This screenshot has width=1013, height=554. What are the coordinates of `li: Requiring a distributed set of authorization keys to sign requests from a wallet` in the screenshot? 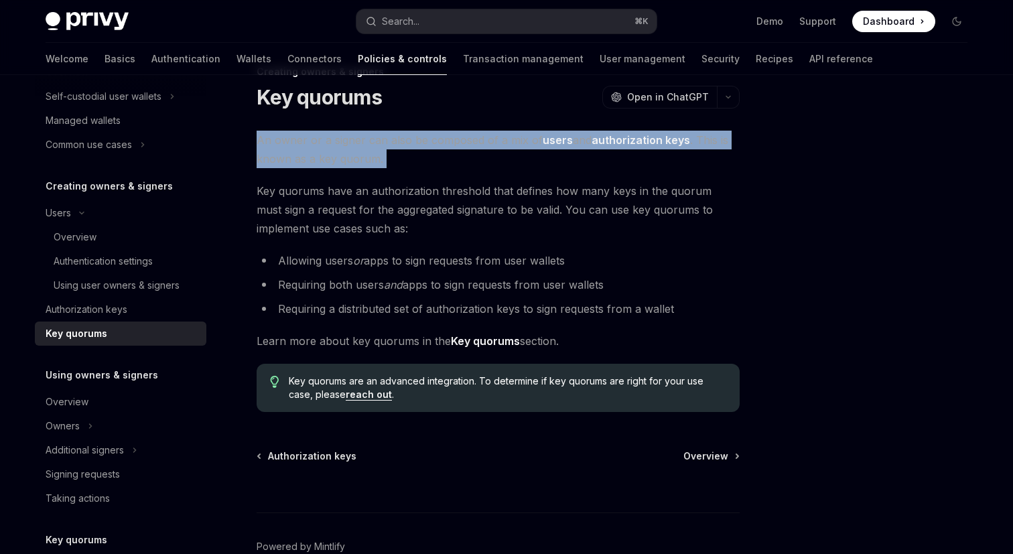 It's located at (498, 309).